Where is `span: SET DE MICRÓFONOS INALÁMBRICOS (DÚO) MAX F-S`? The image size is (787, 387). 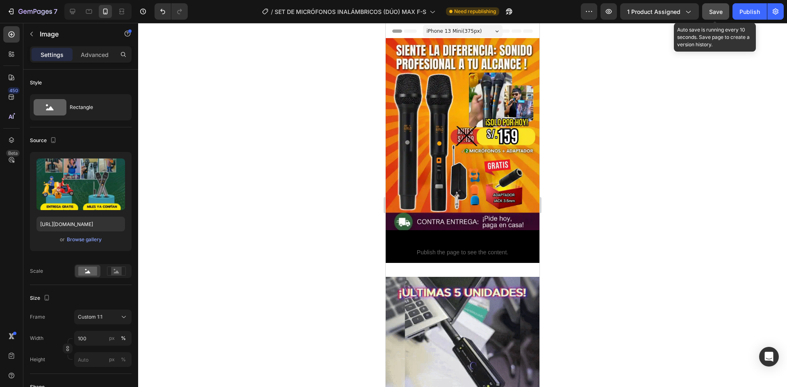 span: SET DE MICRÓFONOS INALÁMBRICOS (DÚO) MAX F-S is located at coordinates (350, 11).